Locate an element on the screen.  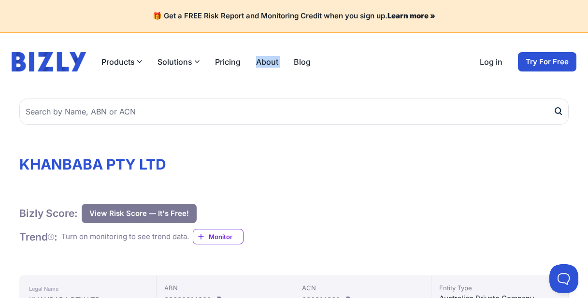
button: View Risk Score — It's Free! is located at coordinates (139, 214).